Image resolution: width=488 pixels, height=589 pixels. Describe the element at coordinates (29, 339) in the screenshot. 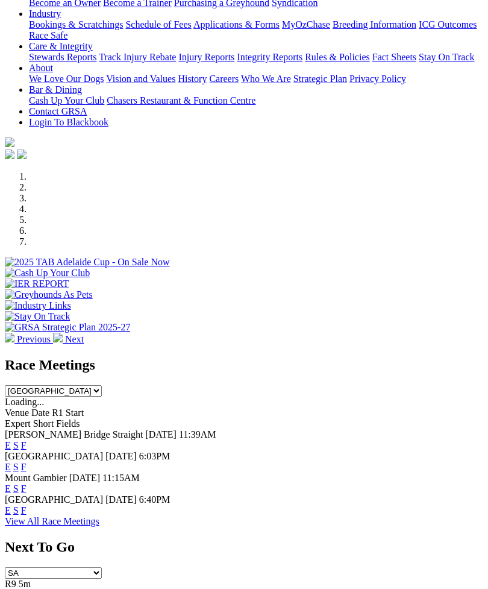

I see `a: Previous` at that location.